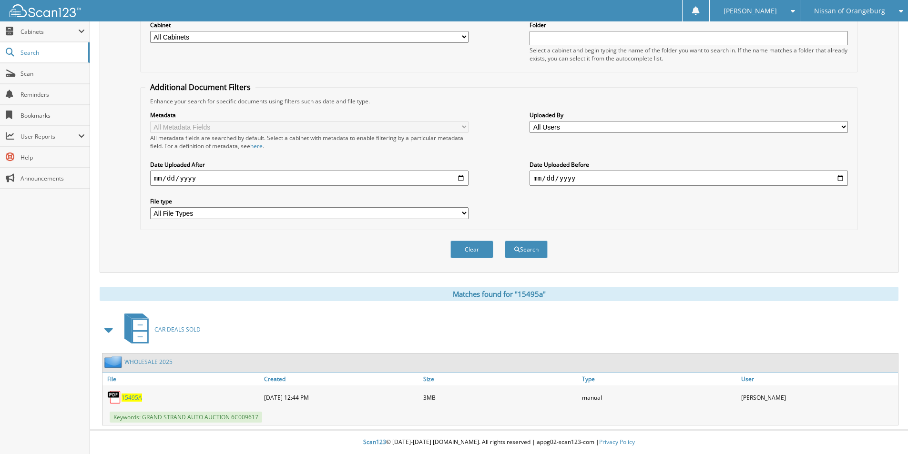 The height and width of the screenshot is (454, 908). Describe the element at coordinates (49, 136) in the screenshot. I see `span: User Reports` at that location.